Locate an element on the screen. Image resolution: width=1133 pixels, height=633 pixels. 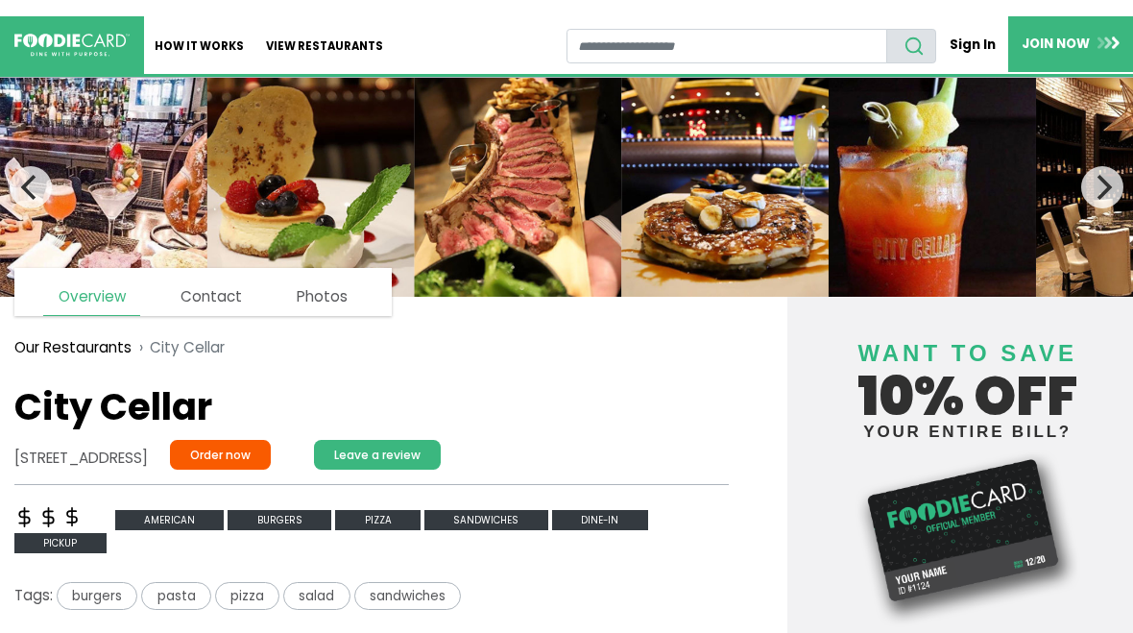
li: City Cellar is located at coordinates (178, 331).